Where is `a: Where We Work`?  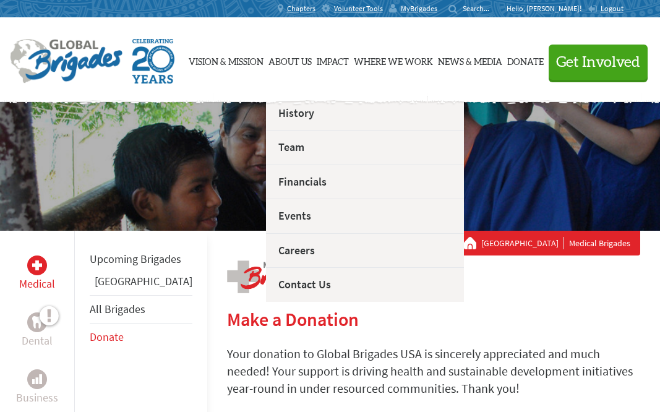 a: Where We Work is located at coordinates (393, 60).